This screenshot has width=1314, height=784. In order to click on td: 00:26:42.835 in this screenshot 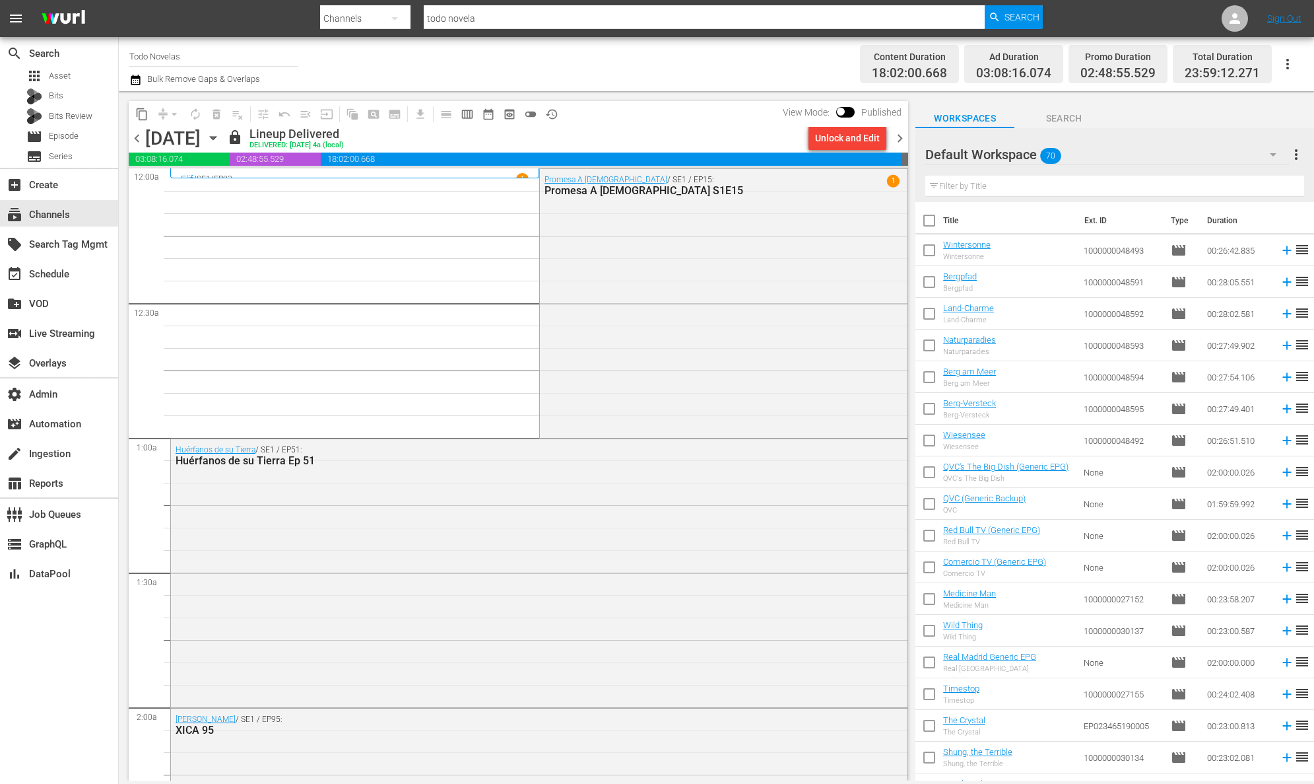, I will do `click(1238, 250)`.